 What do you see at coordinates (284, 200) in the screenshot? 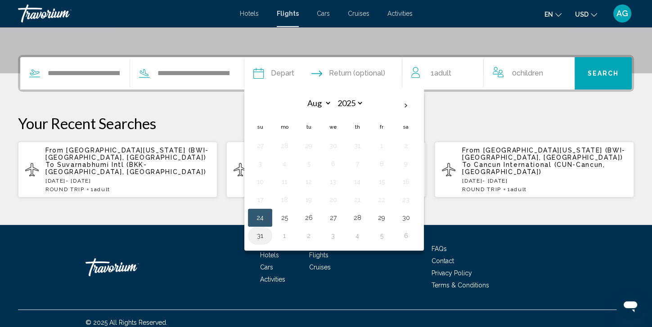
I see `button: Day 18` at bounding box center [284, 200].